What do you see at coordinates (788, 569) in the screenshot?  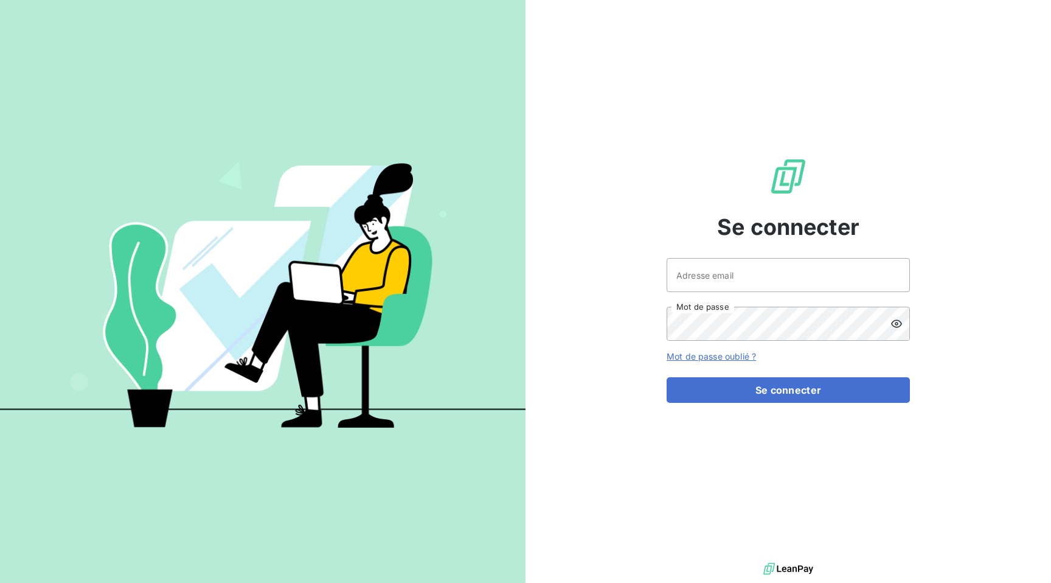 I see `img: logo` at bounding box center [788, 569].